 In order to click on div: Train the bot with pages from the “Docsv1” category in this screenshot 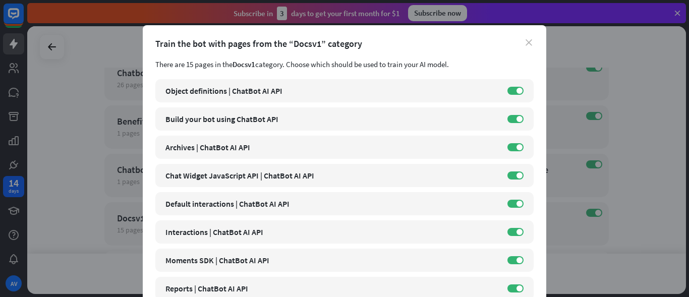, I will do `click(345, 43)`.